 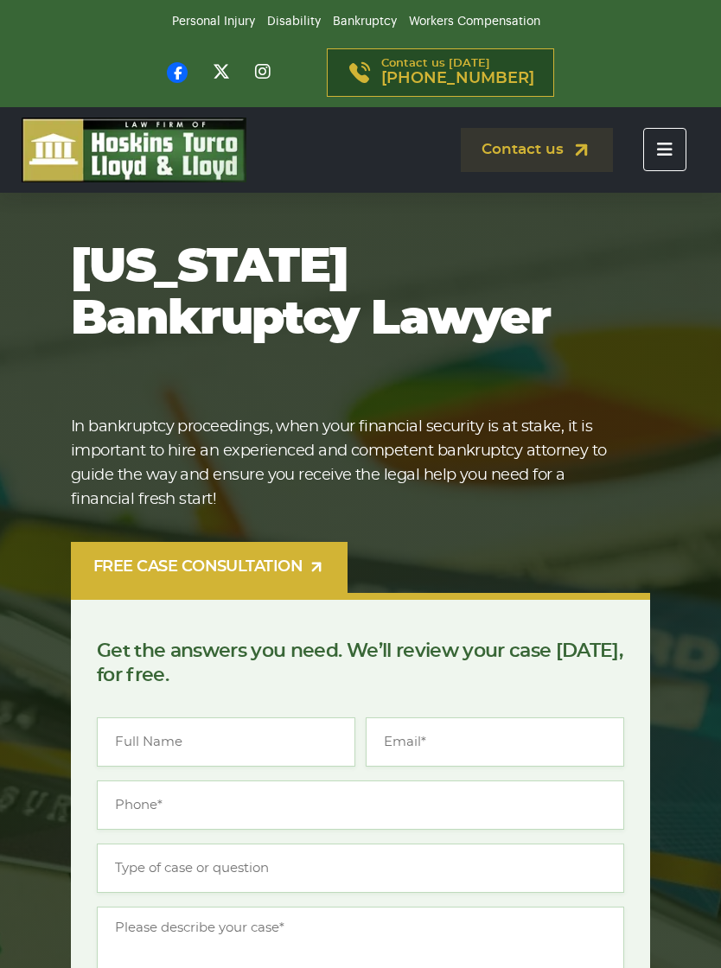 What do you see at coordinates (360, 867) in the screenshot?
I see `input: Type of case or question` at bounding box center [360, 867].